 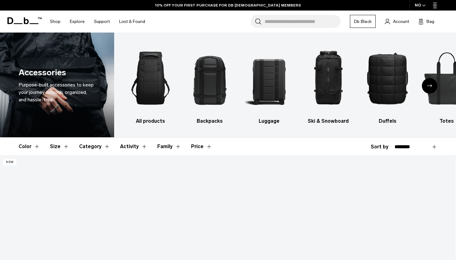 I want to click on h3: Luggage, so click(x=269, y=121).